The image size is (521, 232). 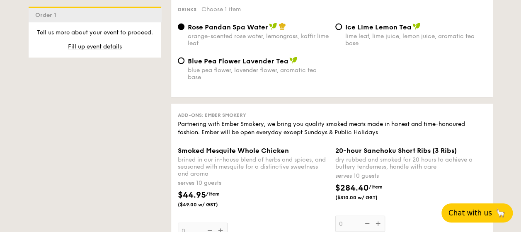 What do you see at coordinates (477, 213) in the screenshot?
I see `button: Chat with us🦙` at bounding box center [477, 213].